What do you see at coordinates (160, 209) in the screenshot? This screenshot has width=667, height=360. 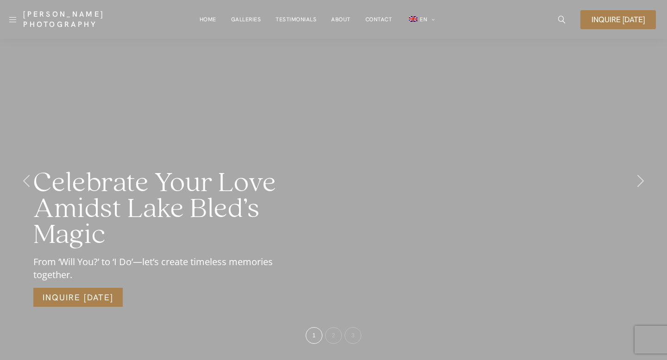 I see `h2: Celebrate Your Love Amidst Lake Bled’s Magic` at bounding box center [160, 209].